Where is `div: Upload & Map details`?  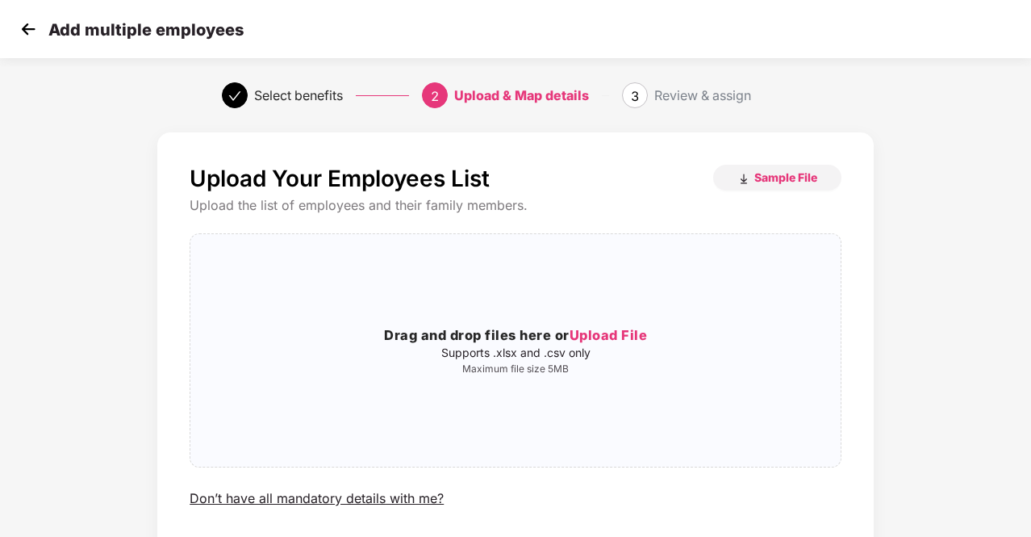
div: Upload & Map details is located at coordinates (521, 95).